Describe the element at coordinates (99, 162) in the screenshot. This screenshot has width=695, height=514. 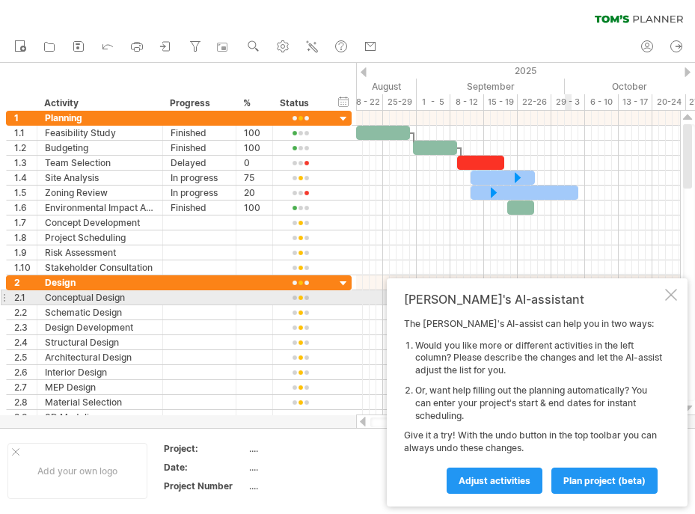
I see `div: Team Selection` at that location.